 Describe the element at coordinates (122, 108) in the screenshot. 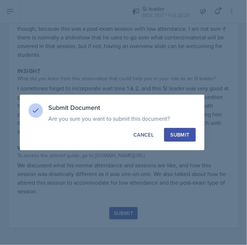

I see `h3: Submit Document` at that location.